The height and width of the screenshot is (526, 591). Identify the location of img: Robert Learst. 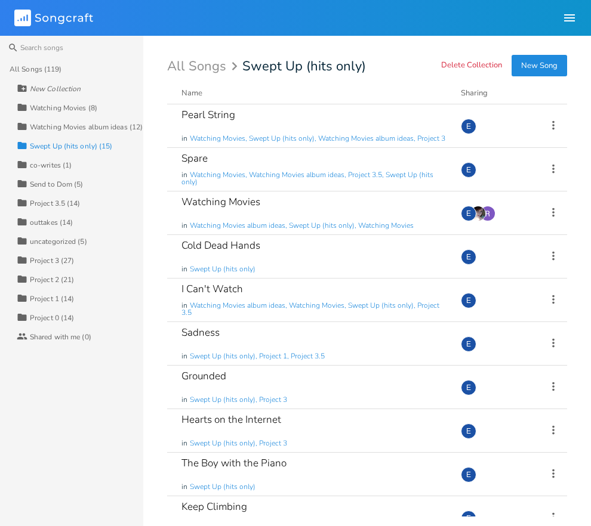
(487, 214).